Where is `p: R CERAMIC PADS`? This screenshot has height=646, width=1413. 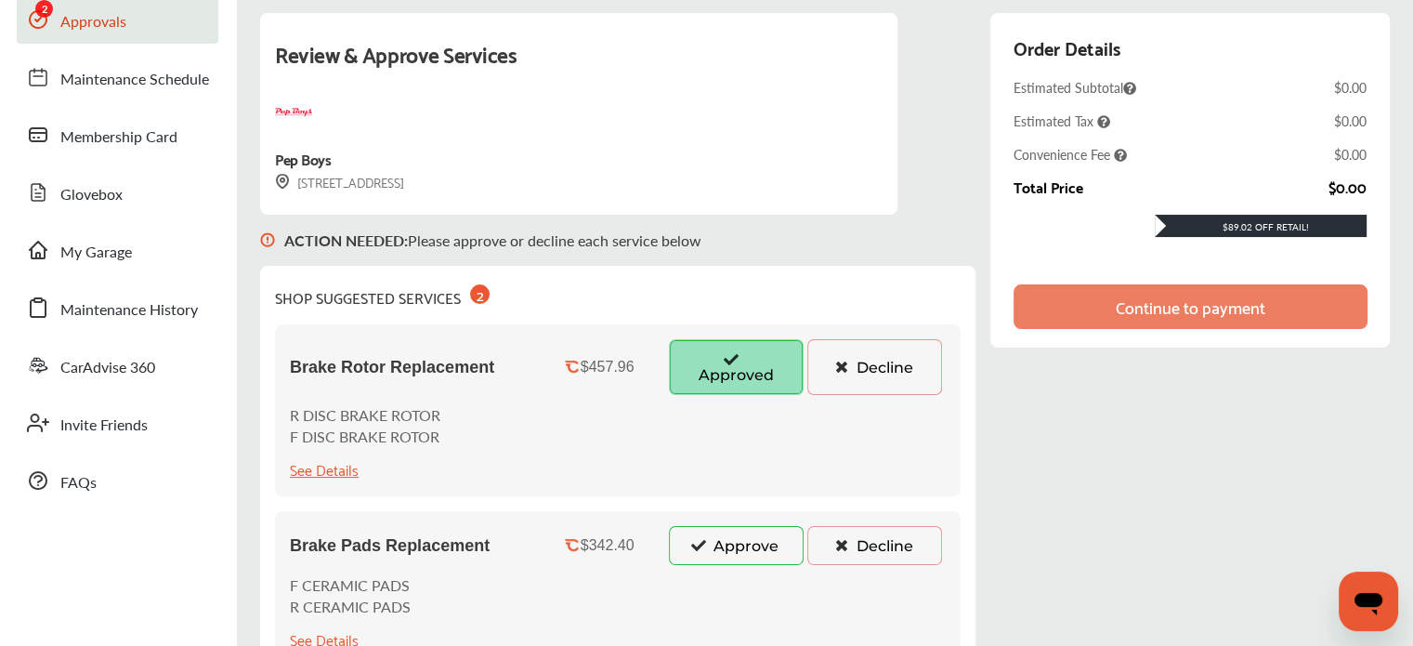 p: R CERAMIC PADS is located at coordinates (350, 606).